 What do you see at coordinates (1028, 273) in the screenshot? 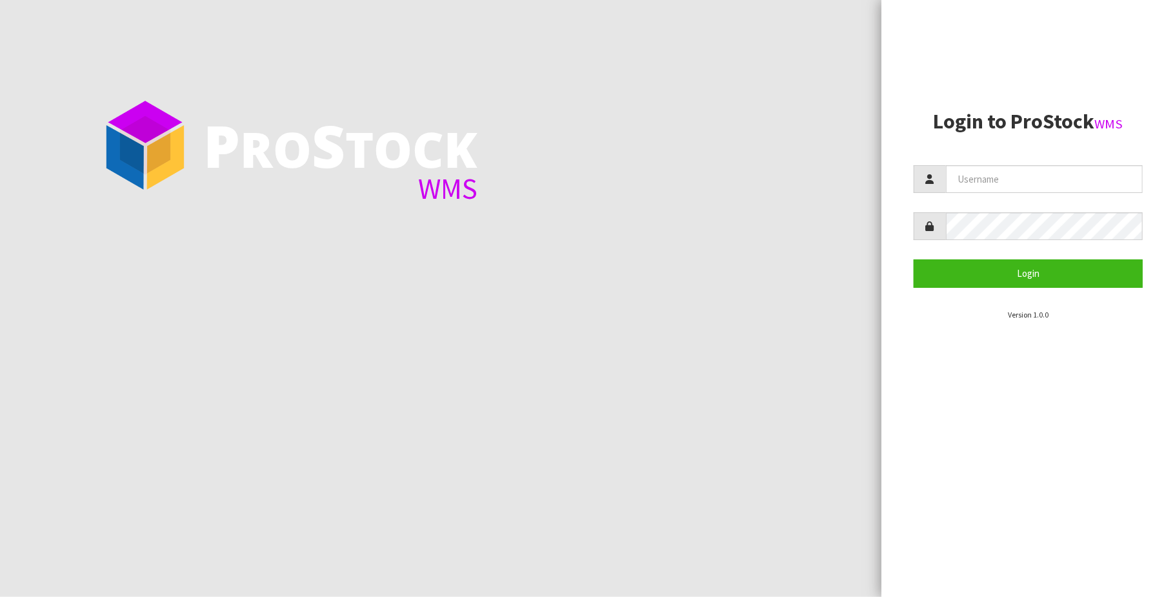
I see `button: Login` at bounding box center [1028, 273].